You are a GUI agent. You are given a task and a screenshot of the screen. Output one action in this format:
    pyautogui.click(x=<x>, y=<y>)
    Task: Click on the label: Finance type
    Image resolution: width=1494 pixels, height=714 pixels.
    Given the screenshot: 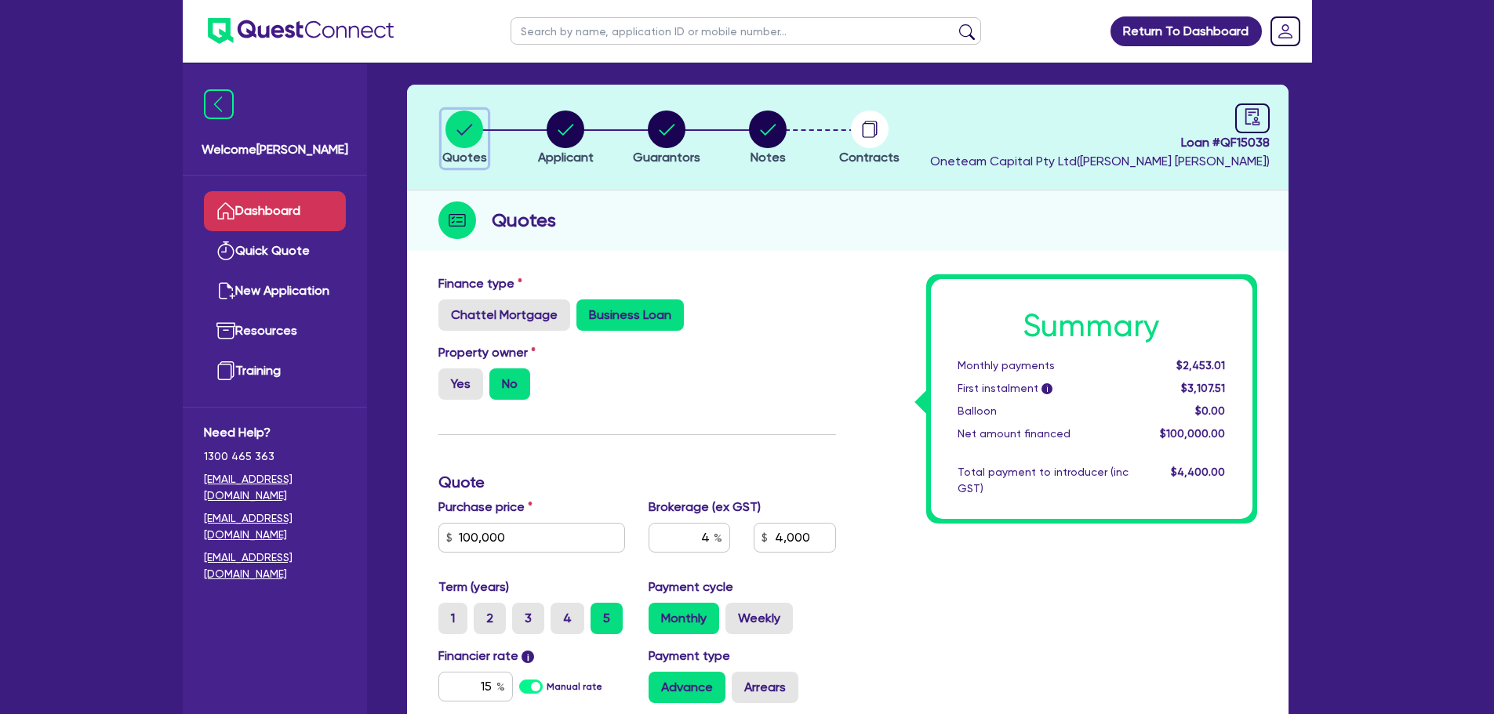 What is the action you would take?
    pyautogui.click(x=480, y=284)
    